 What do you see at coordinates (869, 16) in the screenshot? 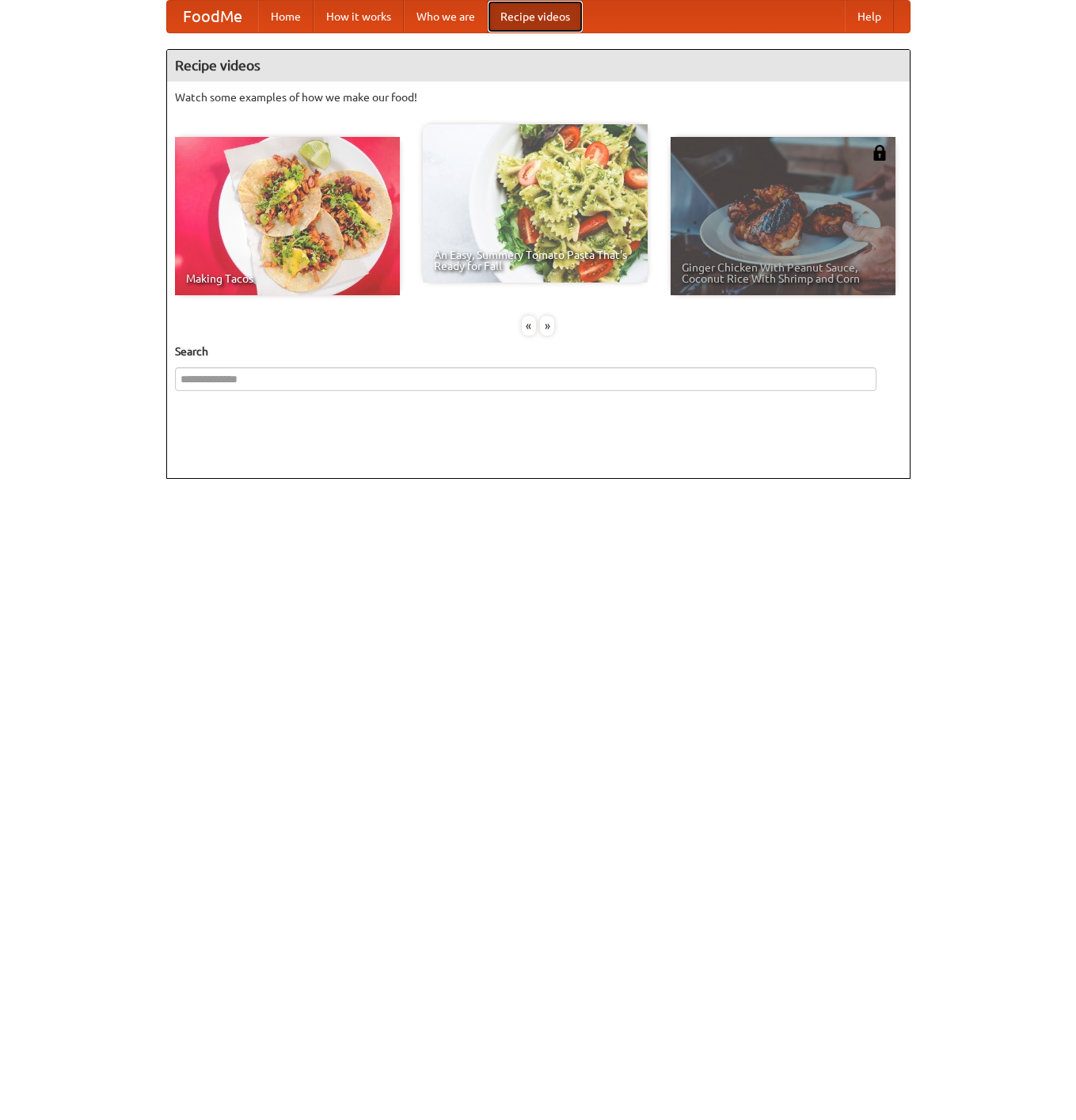
I see `a: Help` at bounding box center [869, 16].